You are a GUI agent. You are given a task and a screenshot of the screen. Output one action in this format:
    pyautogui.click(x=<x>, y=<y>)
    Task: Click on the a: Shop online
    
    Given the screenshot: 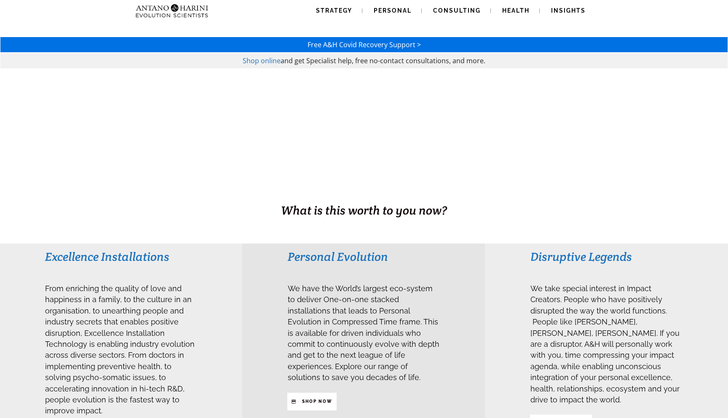 What is the action you would take?
    pyautogui.click(x=262, y=61)
    